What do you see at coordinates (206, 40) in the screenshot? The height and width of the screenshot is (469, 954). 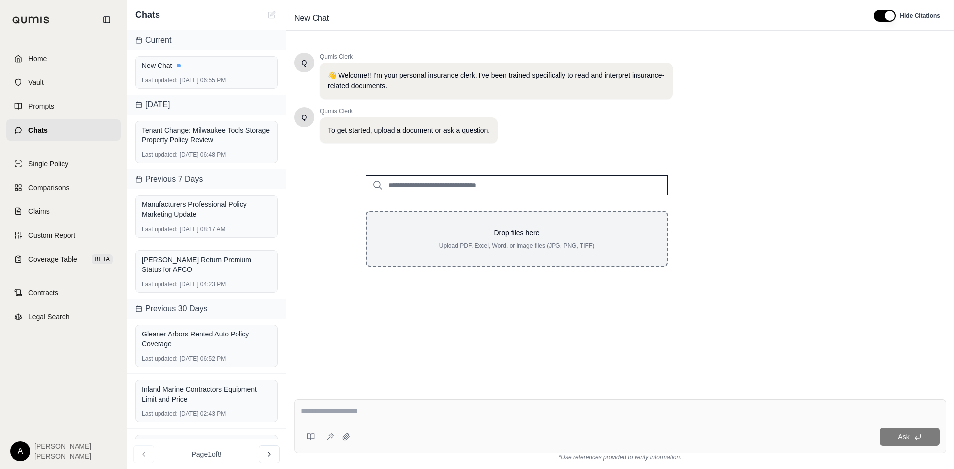 I see `div: Current` at bounding box center [206, 40].